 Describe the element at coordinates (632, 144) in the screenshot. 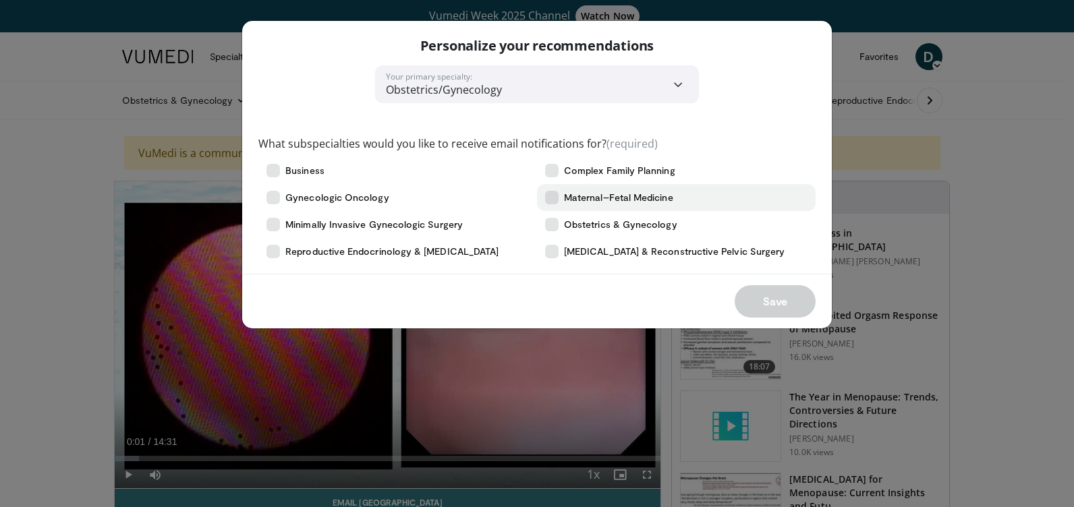

I see `span: (required)` at that location.